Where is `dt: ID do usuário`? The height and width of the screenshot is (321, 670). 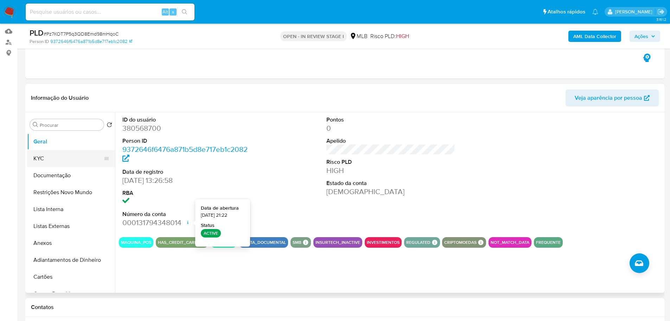 dt: ID do usuário is located at coordinates (187, 120).